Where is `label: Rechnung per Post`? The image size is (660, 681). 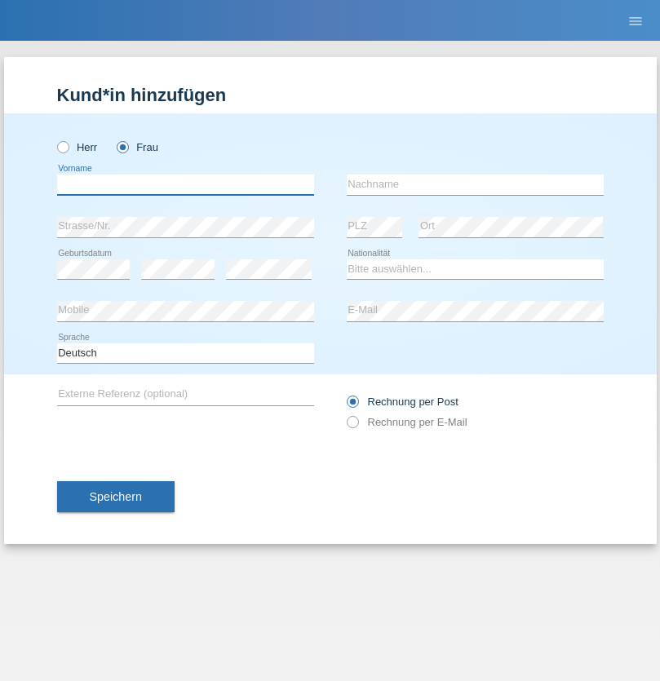 label: Rechnung per Post is located at coordinates (402, 401).